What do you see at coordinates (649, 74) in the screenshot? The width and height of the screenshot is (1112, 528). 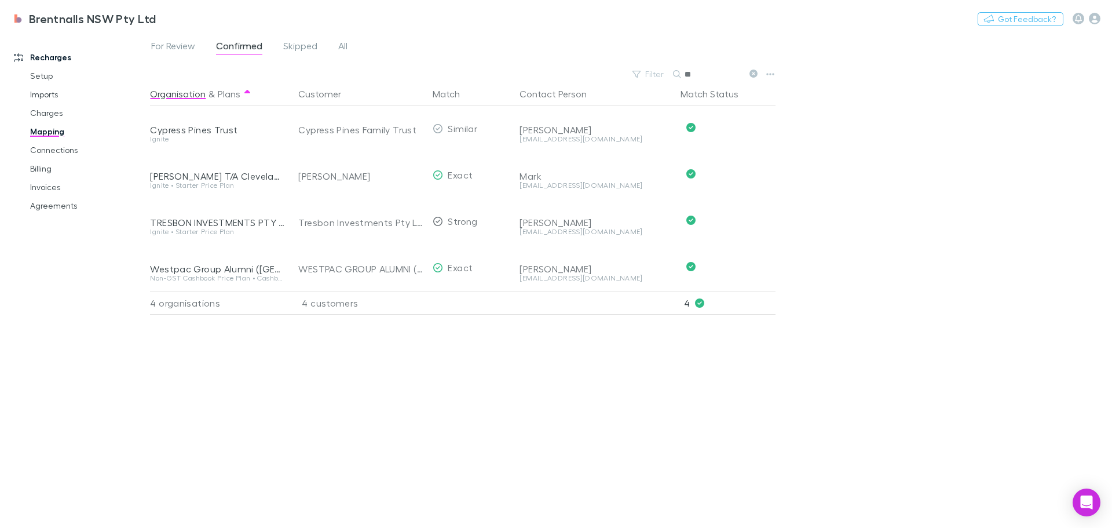 I see `button: Filter` at bounding box center [649, 74].